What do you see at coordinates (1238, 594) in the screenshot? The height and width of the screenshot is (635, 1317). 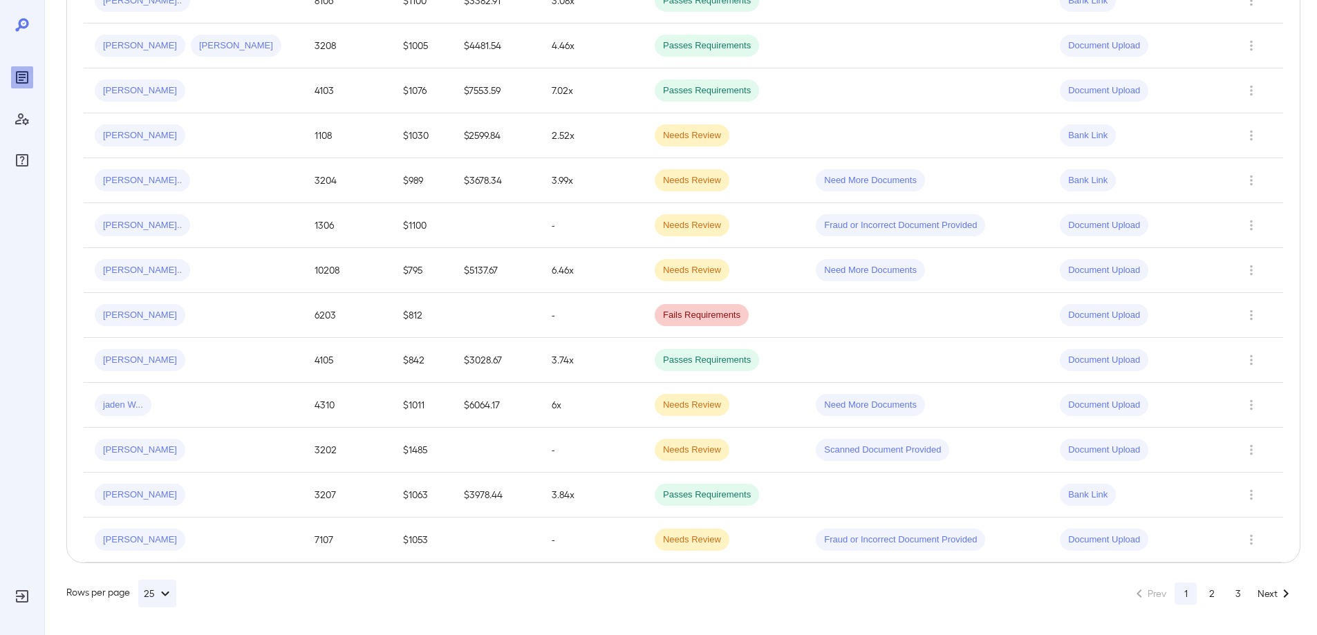 I see `button: Go to page 3` at bounding box center [1238, 594].